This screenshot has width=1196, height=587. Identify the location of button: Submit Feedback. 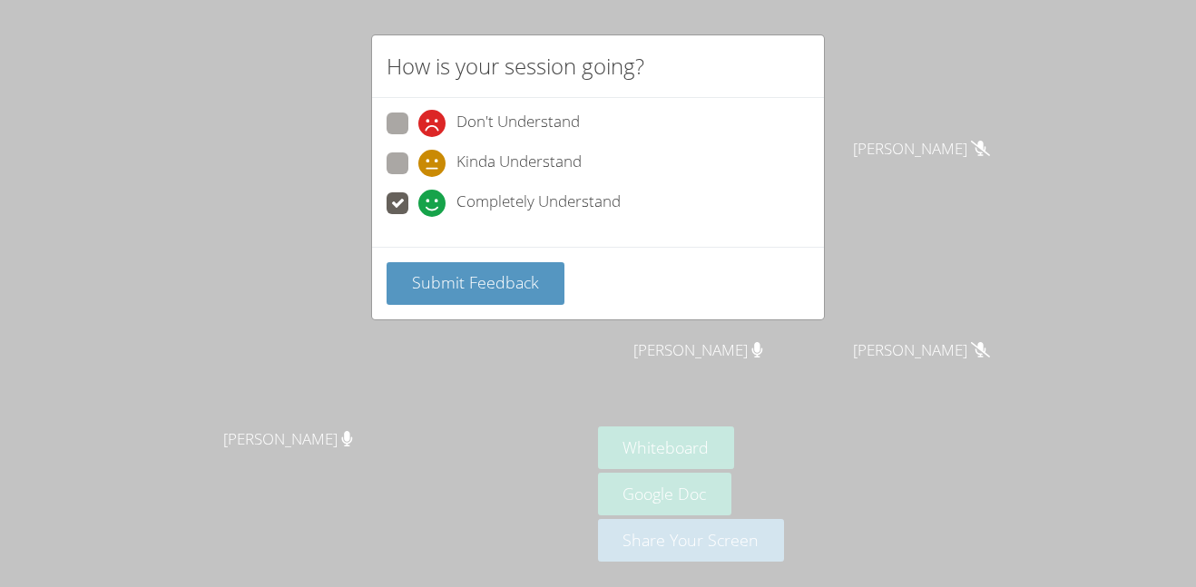
(475, 283).